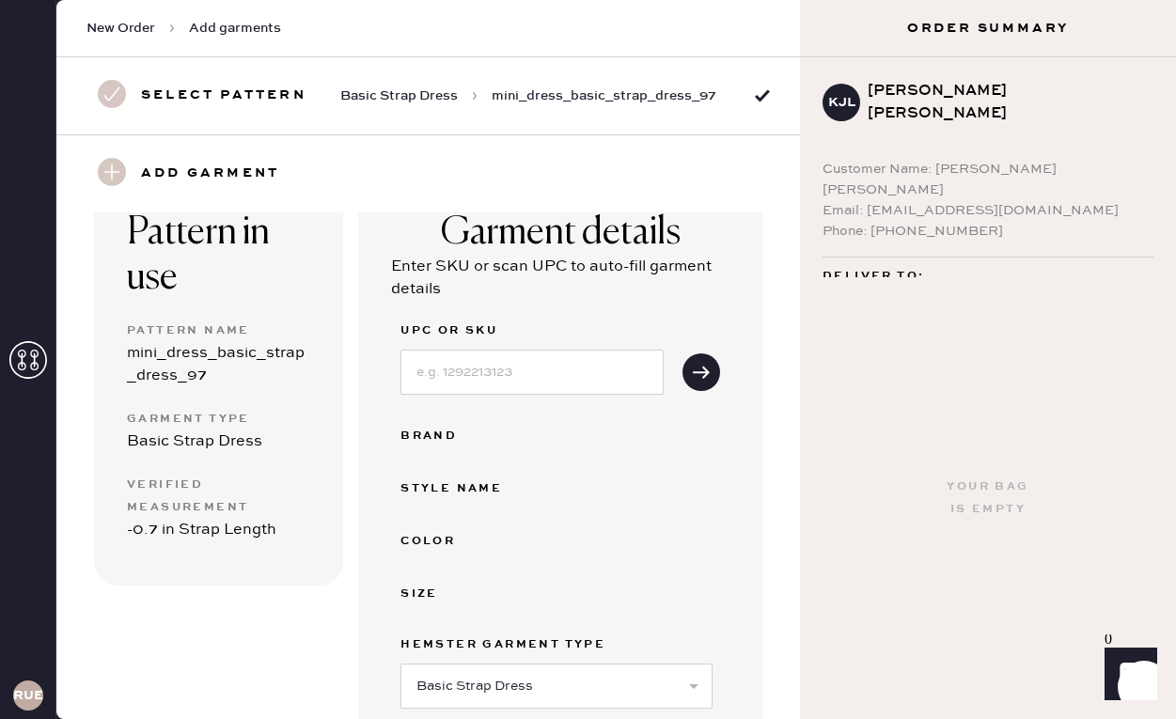  Describe the element at coordinates (603, 96) in the screenshot. I see `span: mini_dress_basic_strap_dress_97` at that location.